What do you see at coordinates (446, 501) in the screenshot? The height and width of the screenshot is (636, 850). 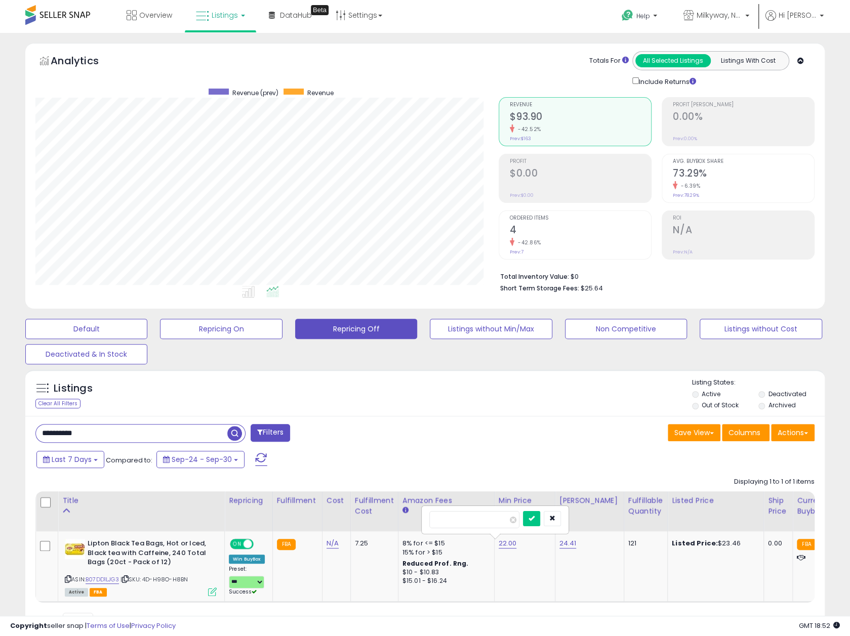 I see `div: Amazon Fees` at bounding box center [446, 501].